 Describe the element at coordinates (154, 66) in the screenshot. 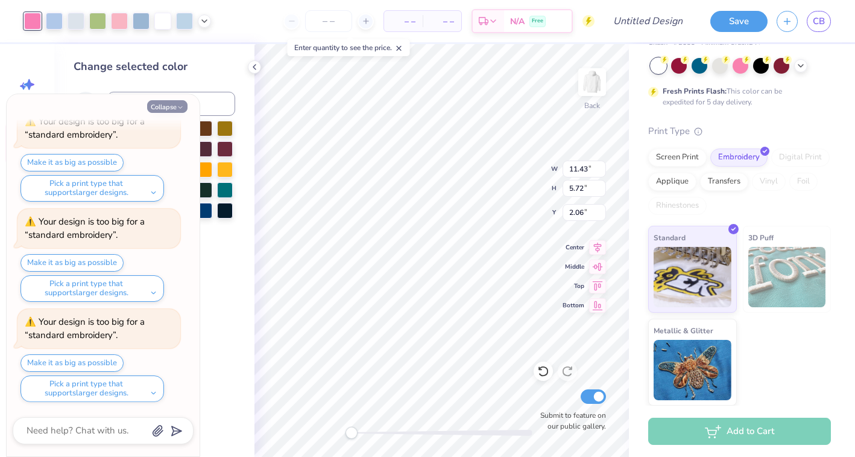

I see `div: Change selected color` at that location.